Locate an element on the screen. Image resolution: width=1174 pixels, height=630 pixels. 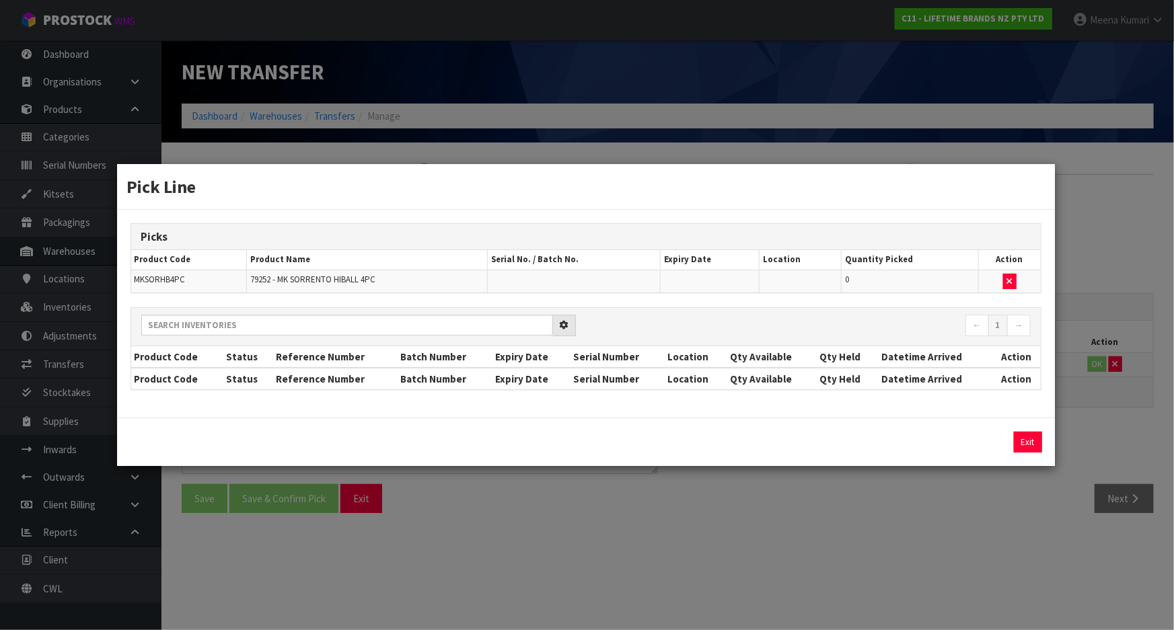
span: 79252 - MK SORRENTO HIBALL 4PC is located at coordinates (313, 279).